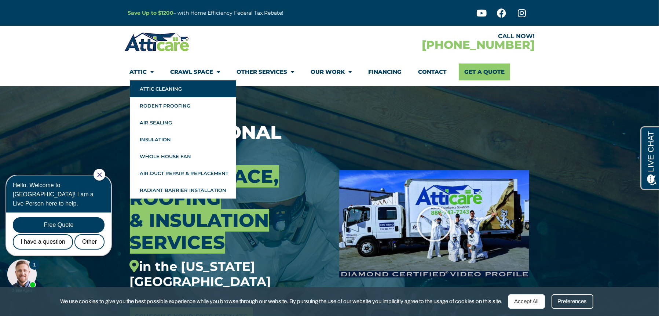 Image resolution: width=659 pixels, height=316 pixels. I want to click on div: Close Chat, so click(96, 7).